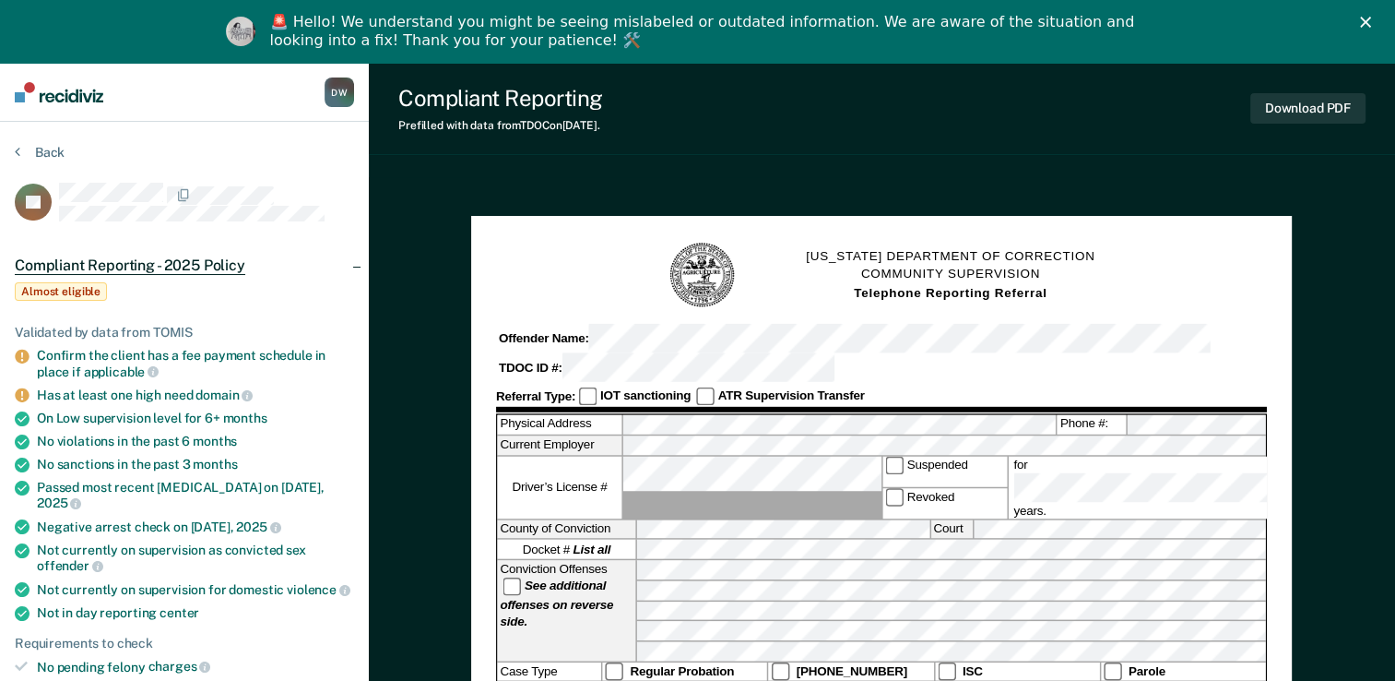 This screenshot has width=1395, height=681. I want to click on strong: ISC, so click(973, 670).